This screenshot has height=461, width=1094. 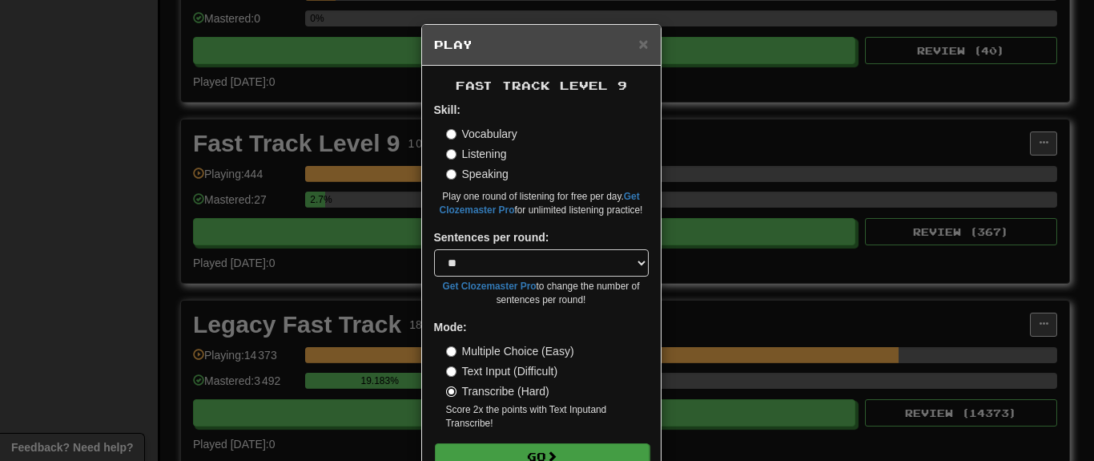 What do you see at coordinates (489, 286) in the screenshot?
I see `a: Get Clozemaster Pro` at bounding box center [489, 286].